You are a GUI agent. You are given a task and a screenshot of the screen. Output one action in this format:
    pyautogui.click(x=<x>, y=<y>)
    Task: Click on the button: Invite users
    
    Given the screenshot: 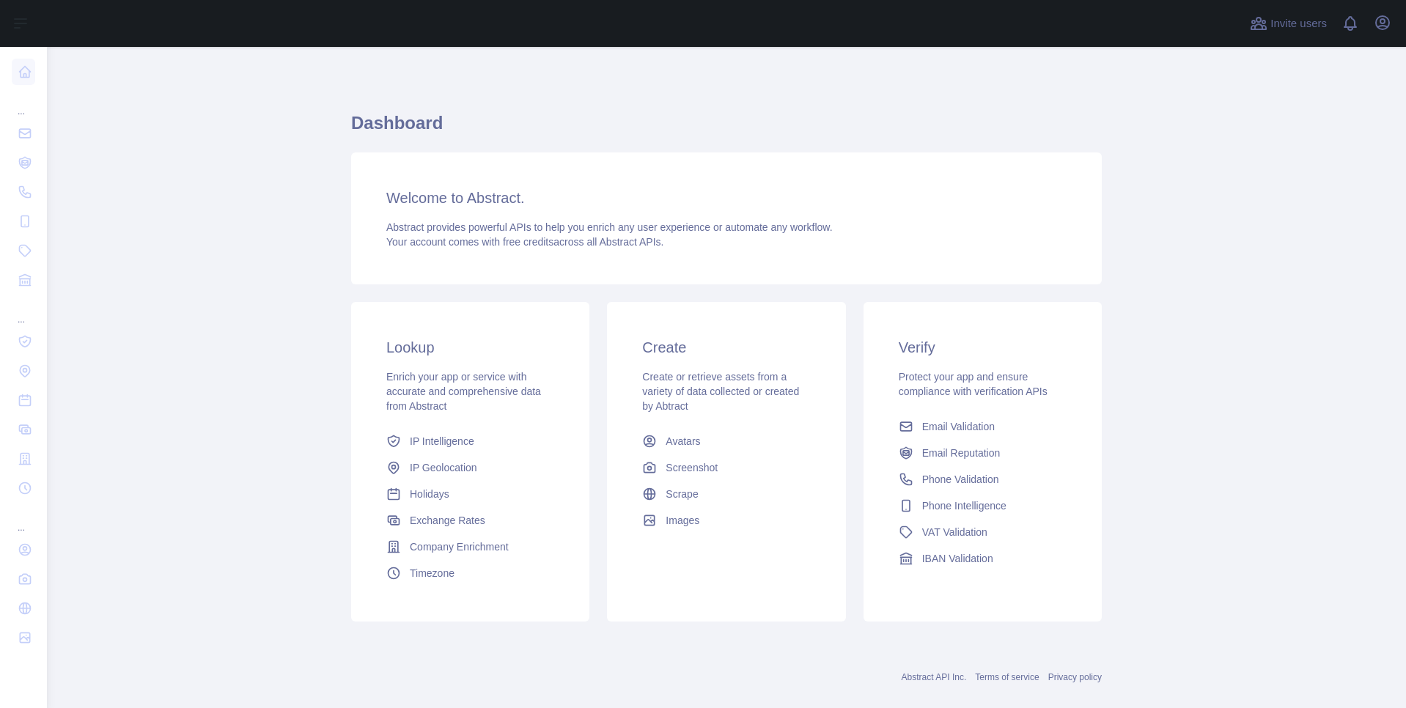 What is the action you would take?
    pyautogui.click(x=1288, y=23)
    